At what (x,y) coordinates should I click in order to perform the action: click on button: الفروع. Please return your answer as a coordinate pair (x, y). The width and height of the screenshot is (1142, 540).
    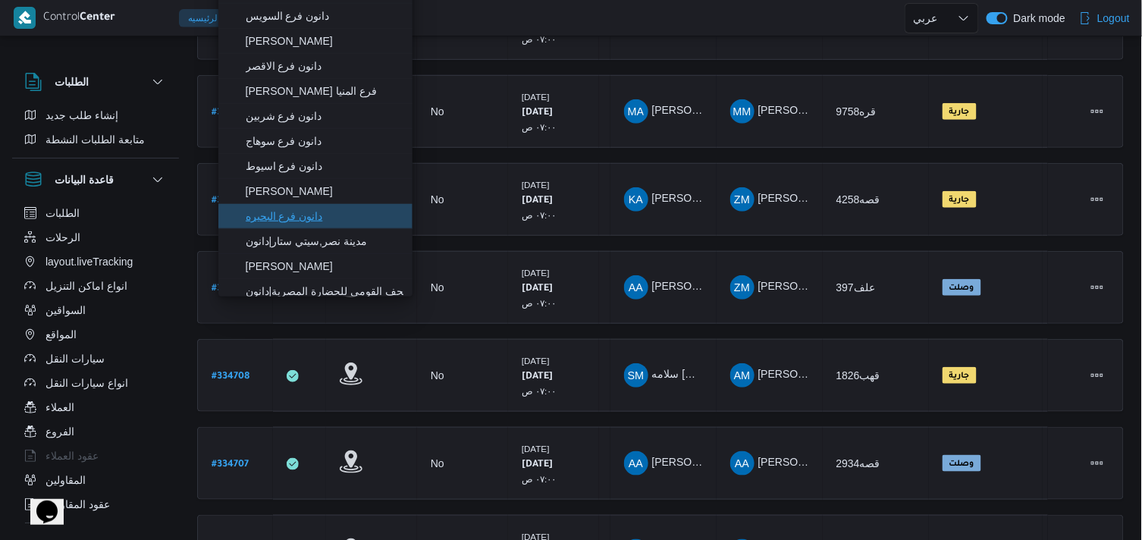
    Looking at the image, I should click on (96, 431).